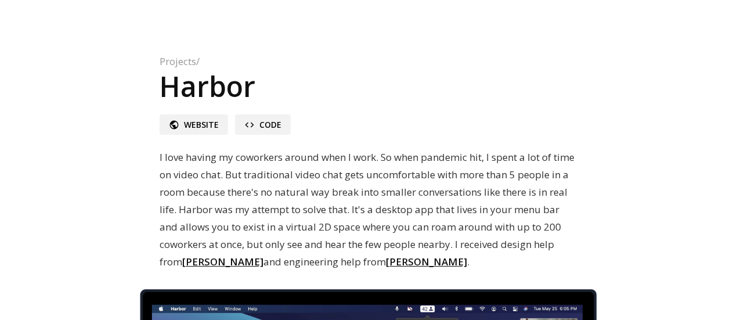 The image size is (734, 320). What do you see at coordinates (367, 86) in the screenshot?
I see `h1: Harbor` at bounding box center [367, 86].